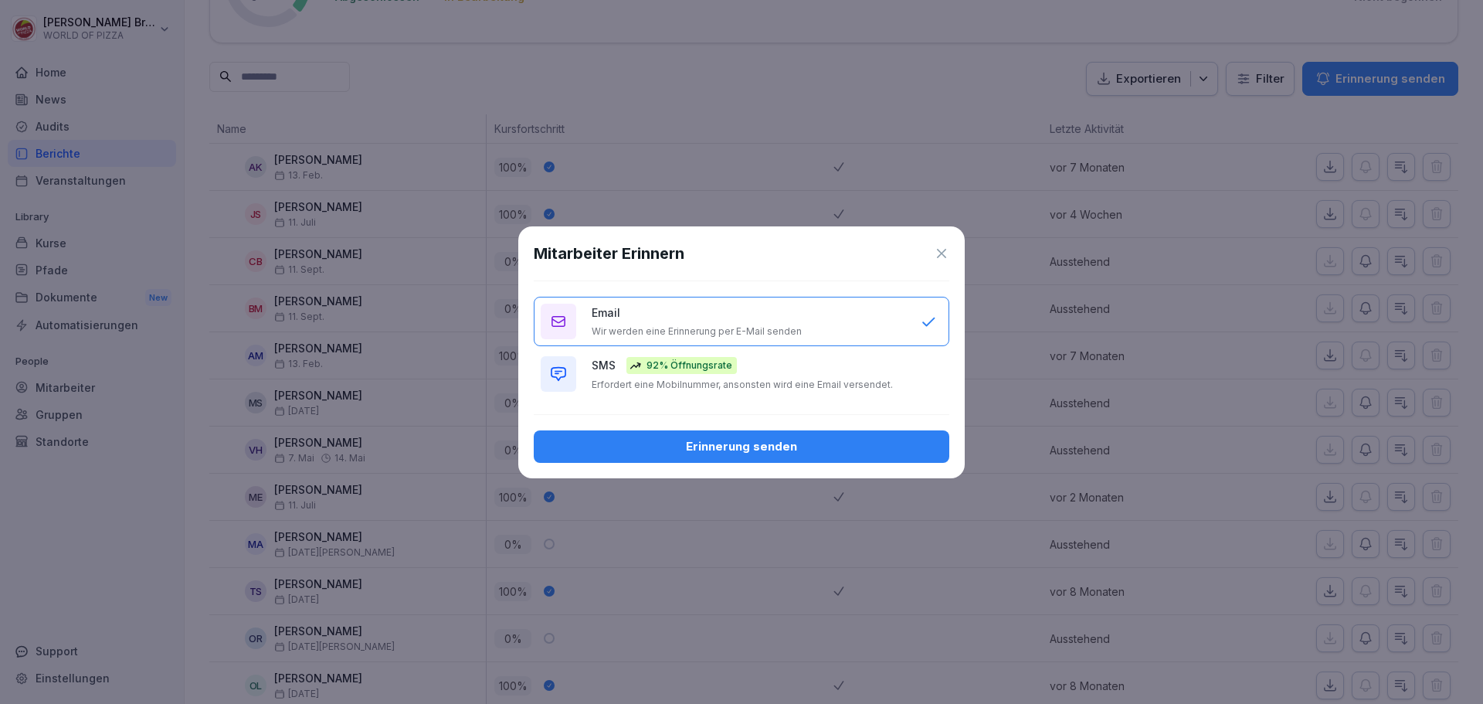 The image size is (1483, 704). Describe the element at coordinates (606, 312) in the screenshot. I see `p: Email` at that location.